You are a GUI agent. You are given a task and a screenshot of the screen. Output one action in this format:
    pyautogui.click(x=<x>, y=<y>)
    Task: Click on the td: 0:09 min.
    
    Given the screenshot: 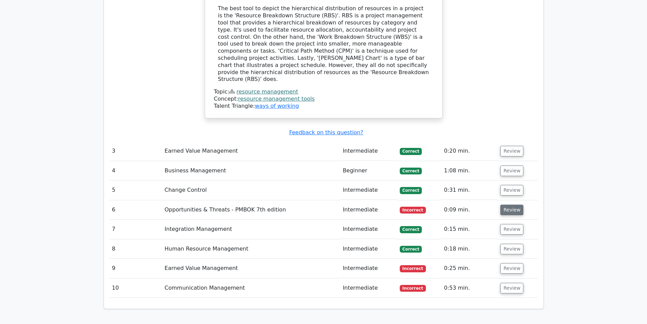 What is the action you would take?
    pyautogui.click(x=469, y=210)
    